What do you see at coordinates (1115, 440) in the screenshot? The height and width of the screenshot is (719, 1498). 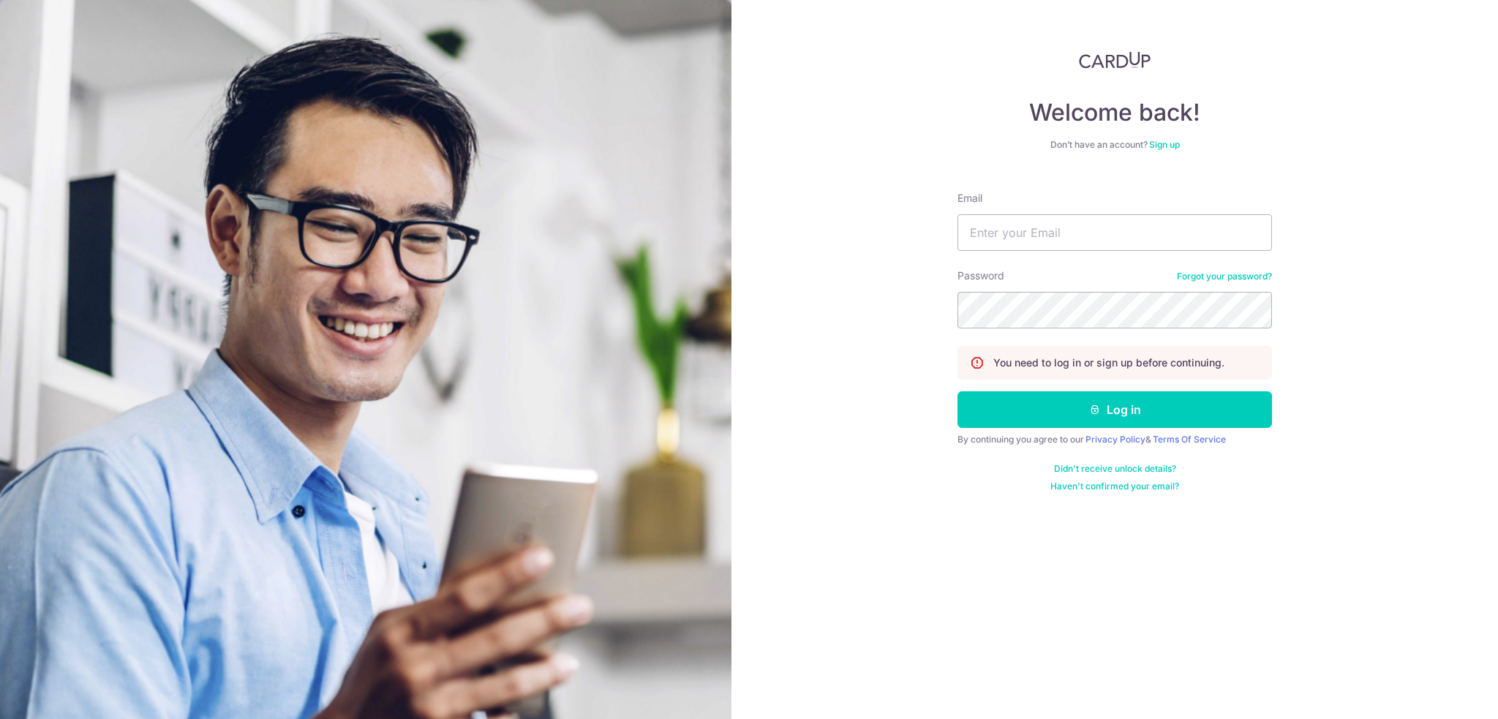 I see `div: By continuing you agree to our &` at bounding box center [1115, 440].